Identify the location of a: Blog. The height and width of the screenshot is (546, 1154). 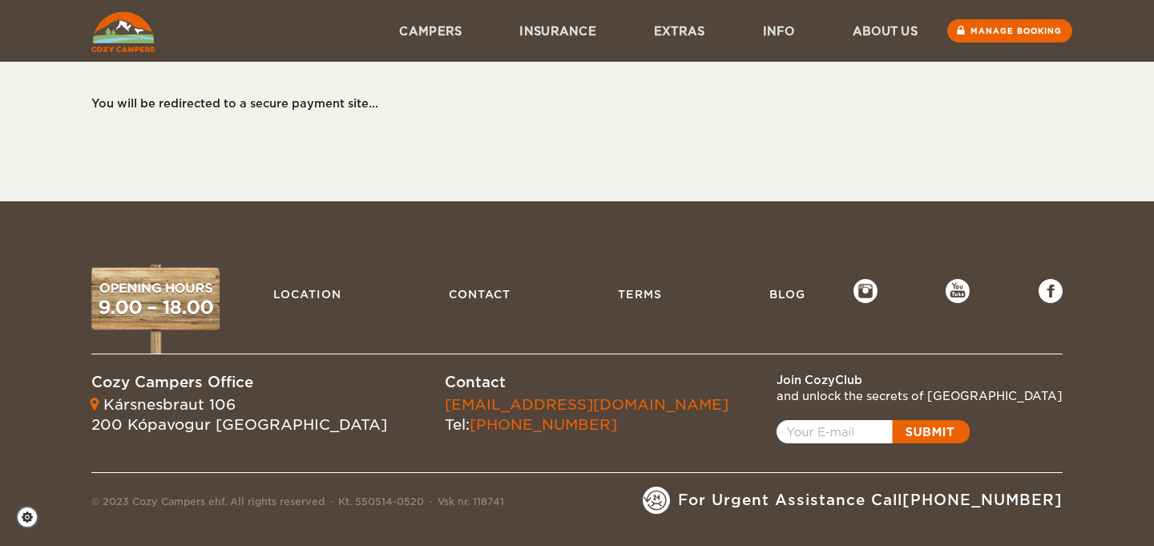
(787, 294).